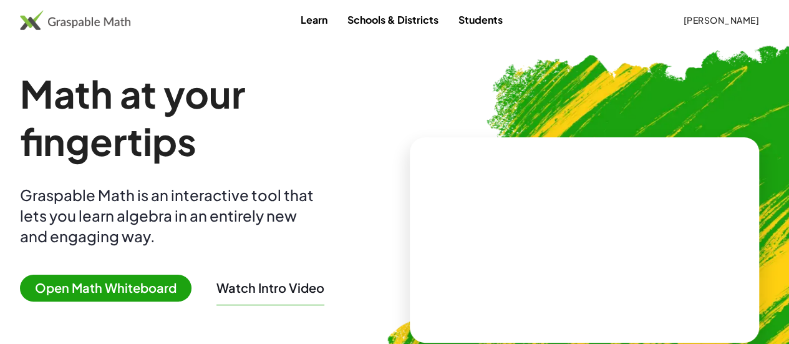 Image resolution: width=789 pixels, height=344 pixels. Describe the element at coordinates (170, 215) in the screenshot. I see `div: Graspable Math is an interactive tool that lets you learn algebra in an entirely new and engaging...` at that location.